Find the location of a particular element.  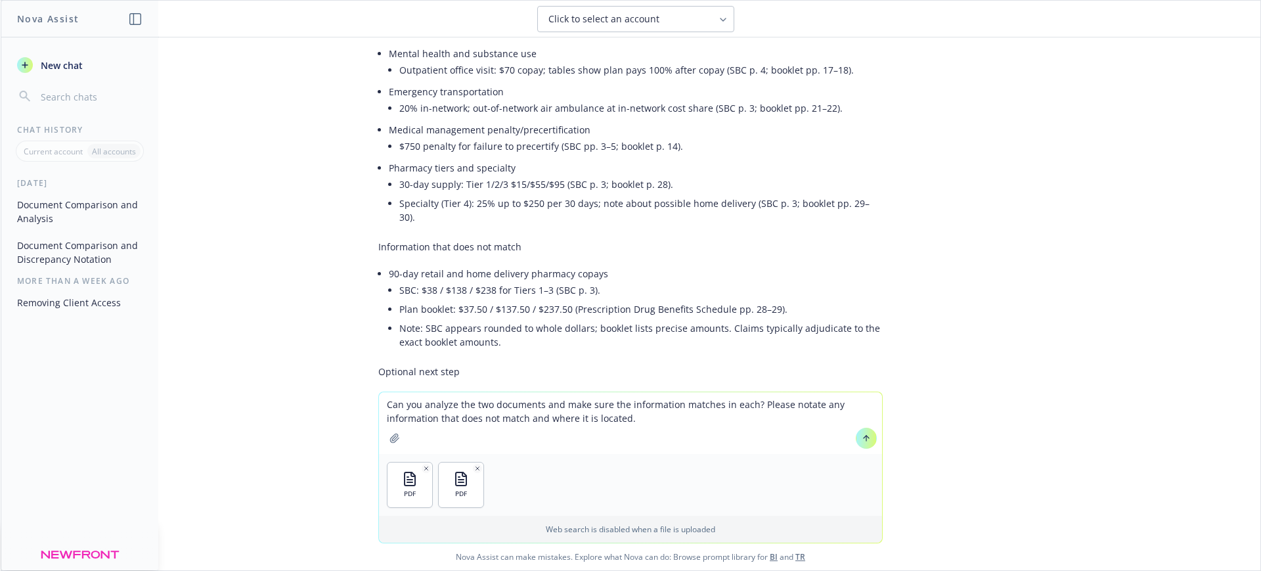

li: Plan booklet: $37.50 / $137.50 / $237.50 (Prescription Drug Benefits Schedule pp. 28–29). is located at coordinates (641, 309).